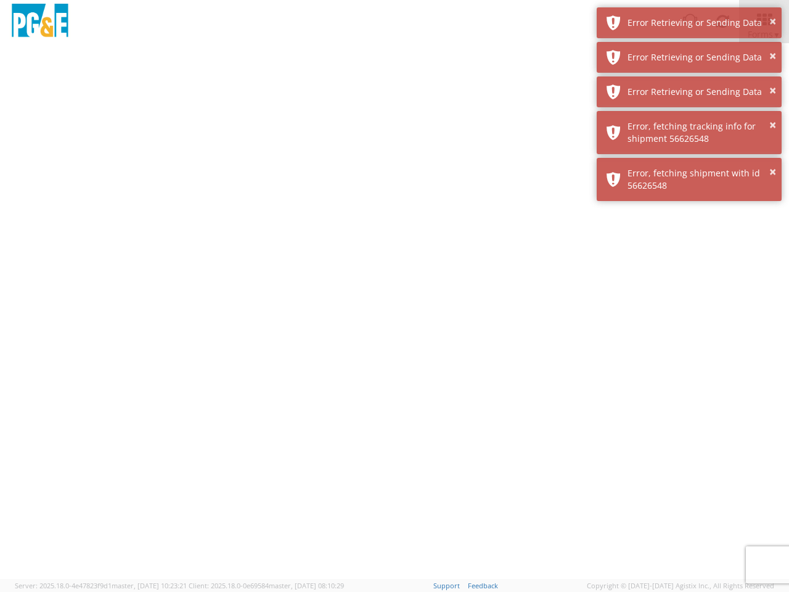 This screenshot has height=592, width=789. Describe the element at coordinates (700, 179) in the screenshot. I see `div: Error, fetching shipment with id 56626548` at that location.